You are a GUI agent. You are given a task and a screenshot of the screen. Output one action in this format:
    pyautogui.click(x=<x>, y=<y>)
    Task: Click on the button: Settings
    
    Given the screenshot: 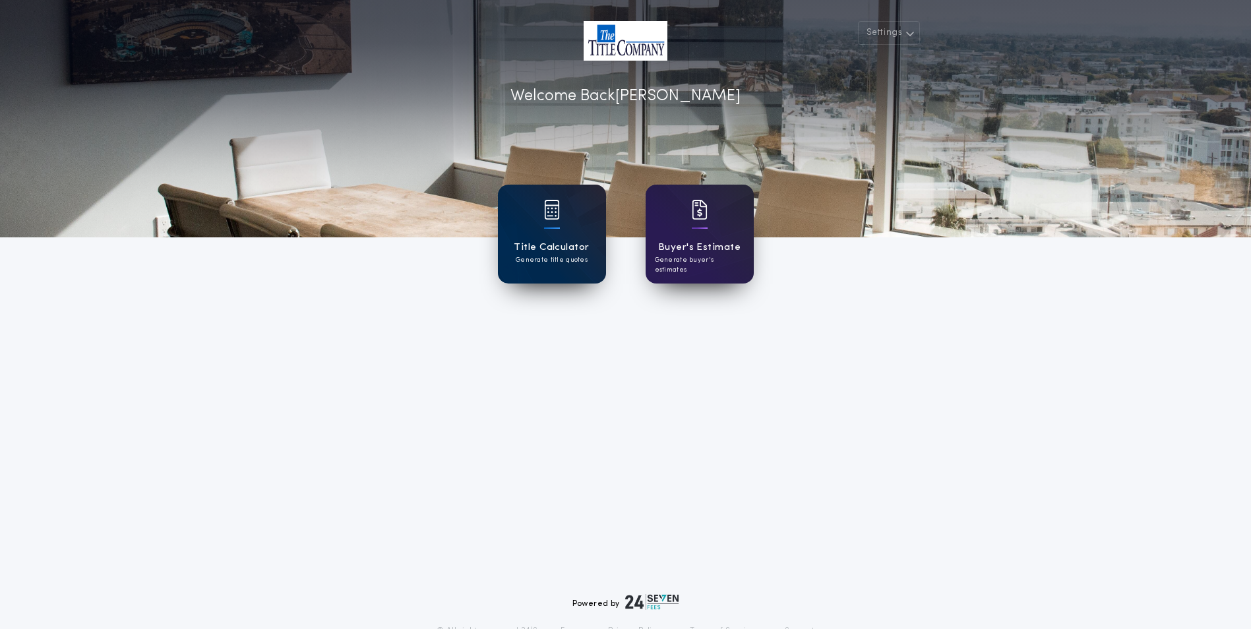 What is the action you would take?
    pyautogui.click(x=889, y=33)
    